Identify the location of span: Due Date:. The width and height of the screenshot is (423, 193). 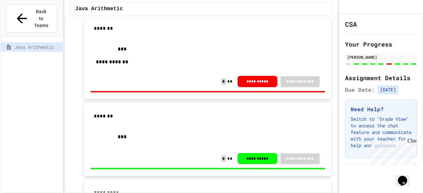
(360, 90).